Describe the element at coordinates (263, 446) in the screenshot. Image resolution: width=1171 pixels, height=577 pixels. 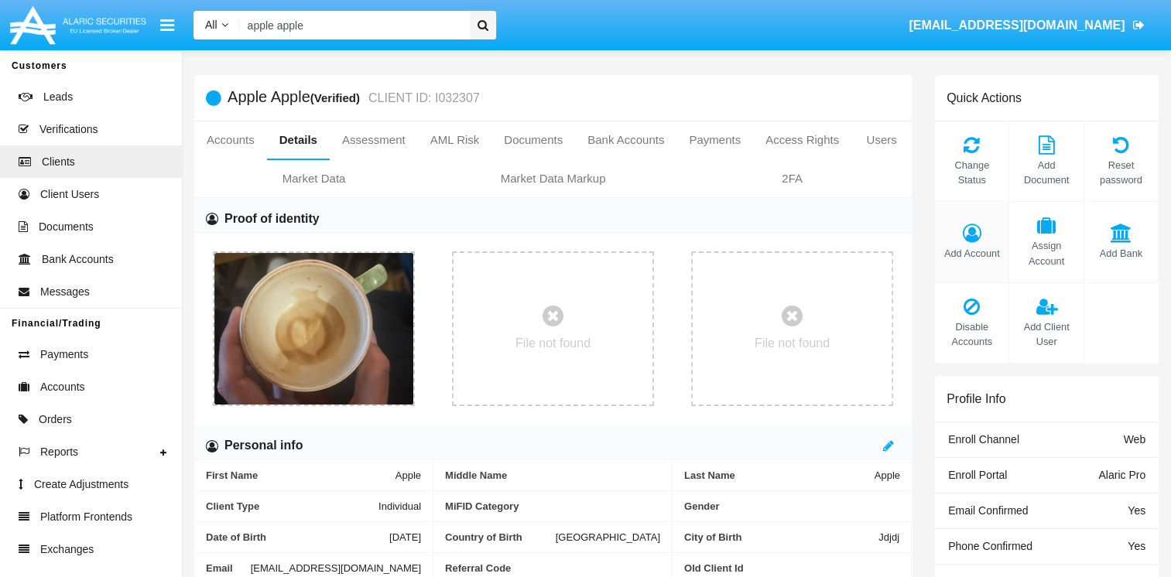
I see `h6: Personal info` at that location.